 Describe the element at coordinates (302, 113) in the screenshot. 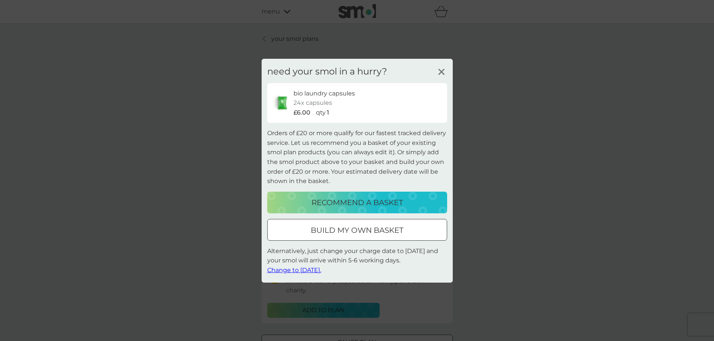

I see `p: £6.00` at that location.